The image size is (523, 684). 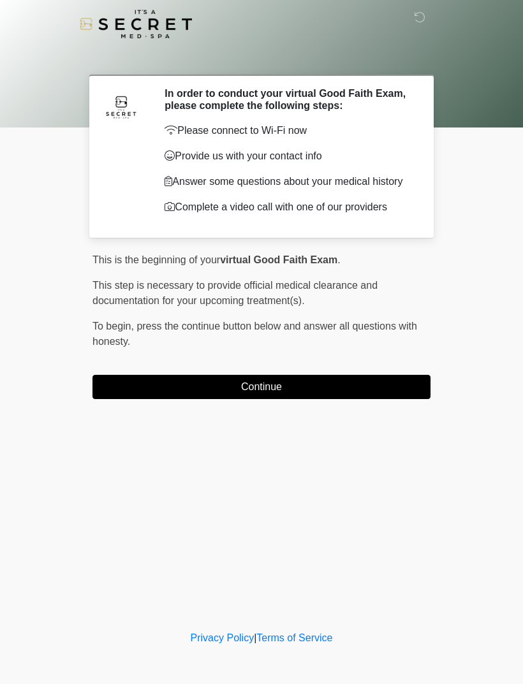 I want to click on p: Please connect to Wi-Fi now, so click(x=287, y=131).